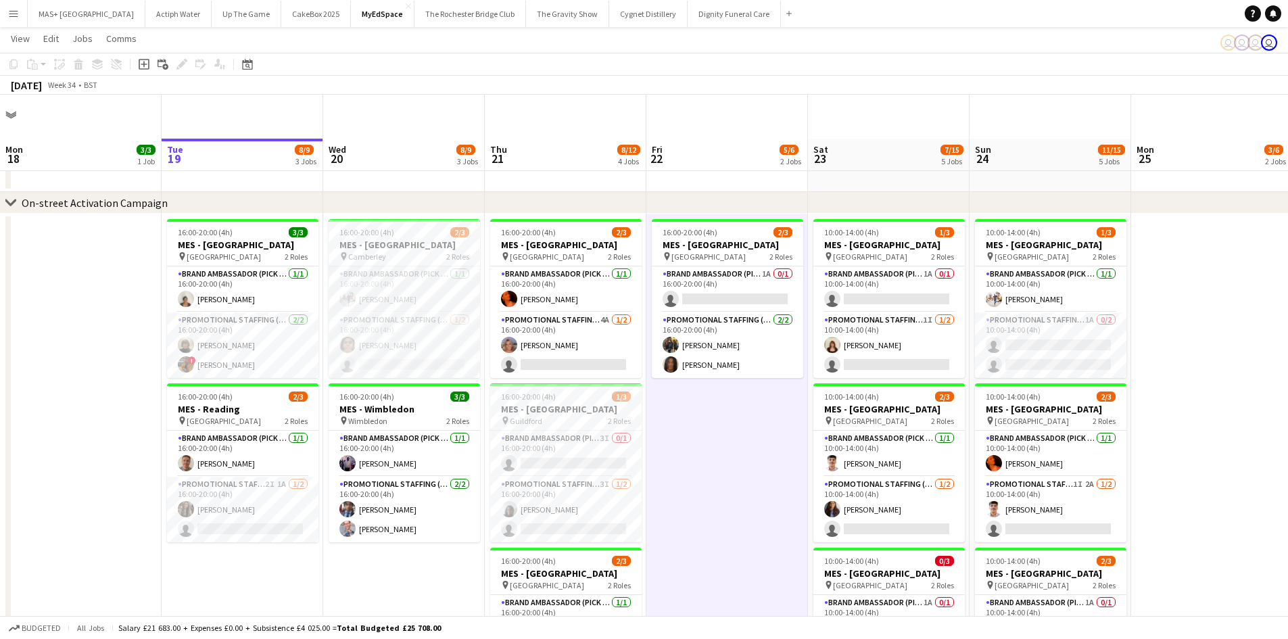 The width and height of the screenshot is (1288, 639). I want to click on app-card-role: Brand Ambassador (Pick up)1A0/116:00-20:00 (4h), so click(727, 289).